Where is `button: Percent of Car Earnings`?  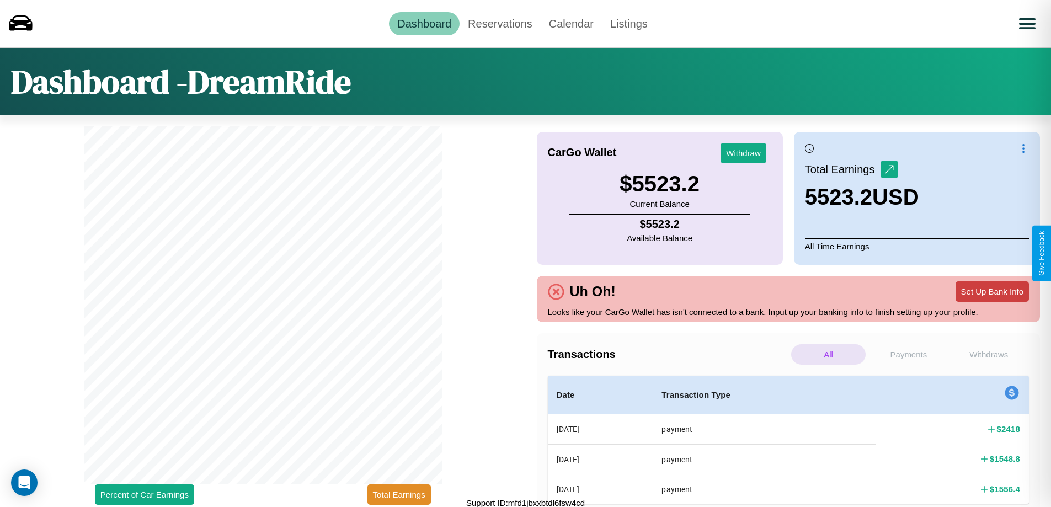 button: Percent of Car Earnings is located at coordinates (145, 494).